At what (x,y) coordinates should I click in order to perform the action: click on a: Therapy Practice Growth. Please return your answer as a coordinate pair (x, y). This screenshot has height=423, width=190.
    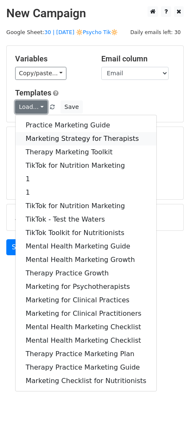
    Looking at the image, I should click on (86, 274).